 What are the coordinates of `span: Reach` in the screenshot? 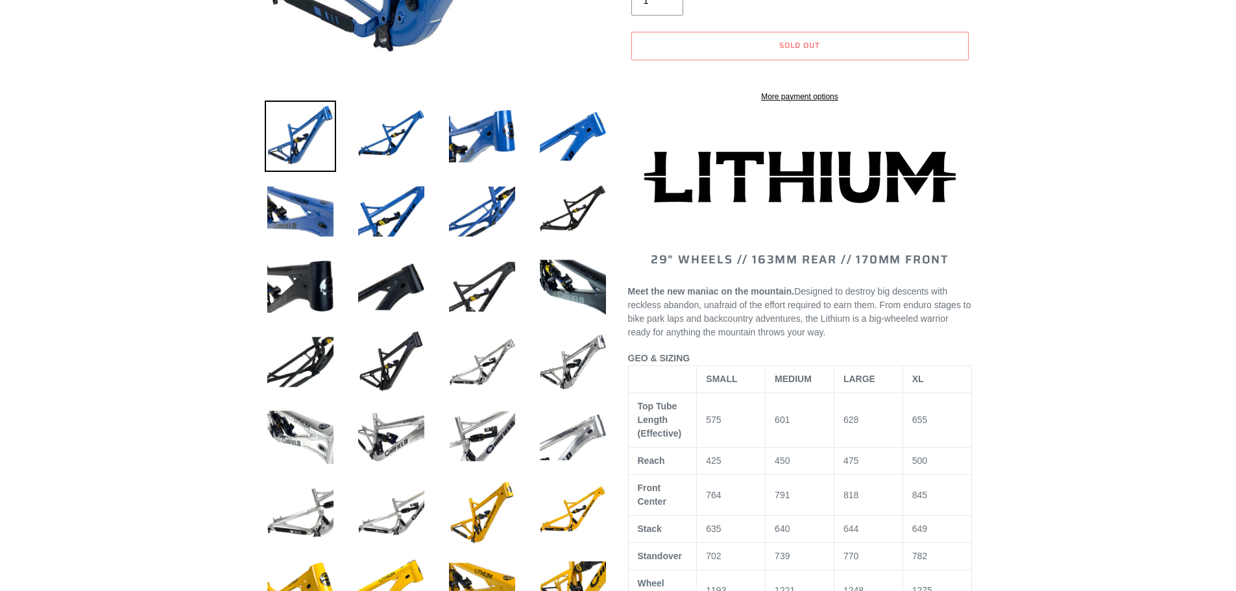 It's located at (651, 461).